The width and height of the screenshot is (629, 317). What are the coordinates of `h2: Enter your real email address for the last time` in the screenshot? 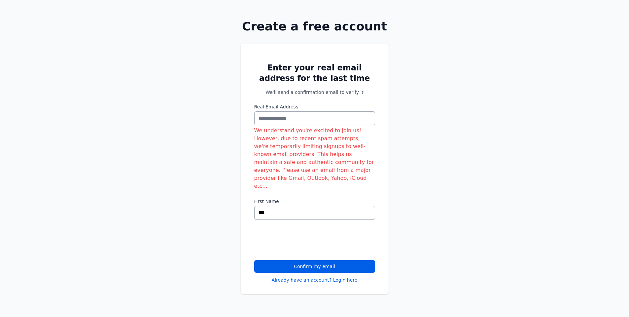 It's located at (315, 73).